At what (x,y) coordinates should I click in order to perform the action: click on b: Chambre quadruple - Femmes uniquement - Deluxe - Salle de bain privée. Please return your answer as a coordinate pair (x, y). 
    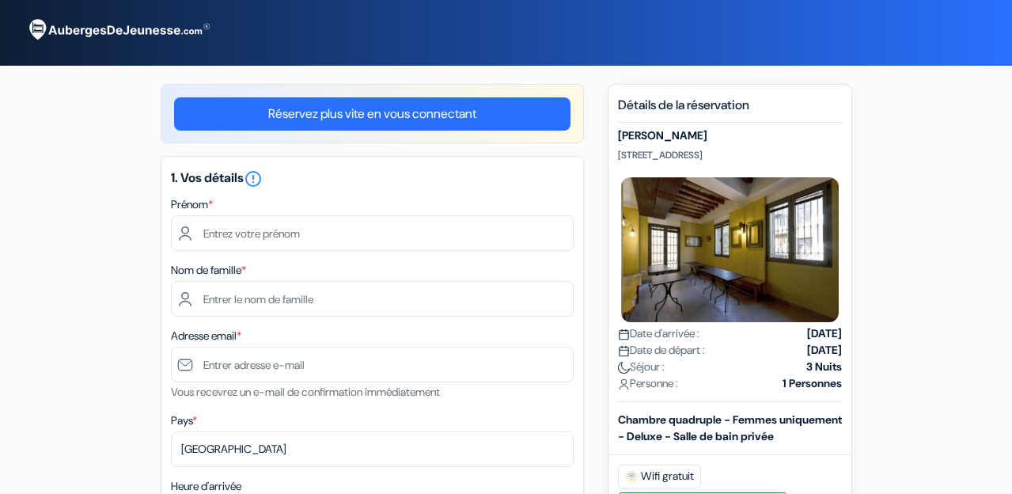
    Looking at the image, I should click on (729, 427).